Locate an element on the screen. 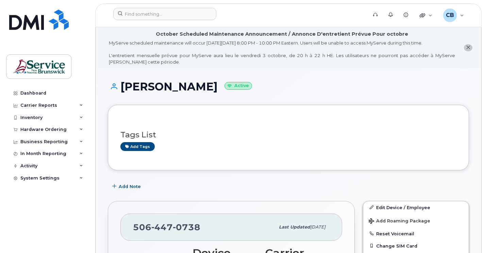  span: Add Note is located at coordinates (130, 186).